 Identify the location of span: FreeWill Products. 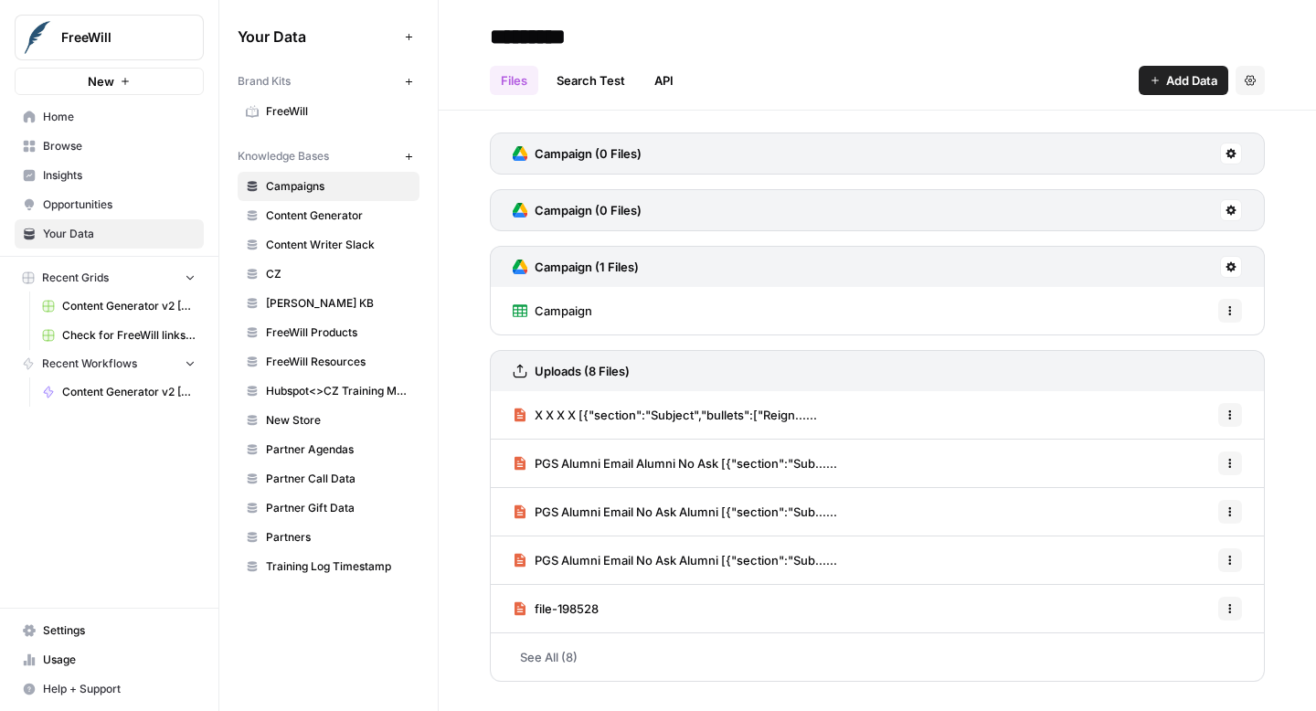
(338, 333).